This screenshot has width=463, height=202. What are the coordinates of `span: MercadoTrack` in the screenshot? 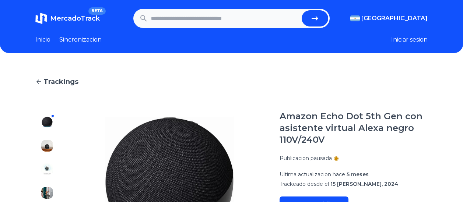 It's located at (75, 18).